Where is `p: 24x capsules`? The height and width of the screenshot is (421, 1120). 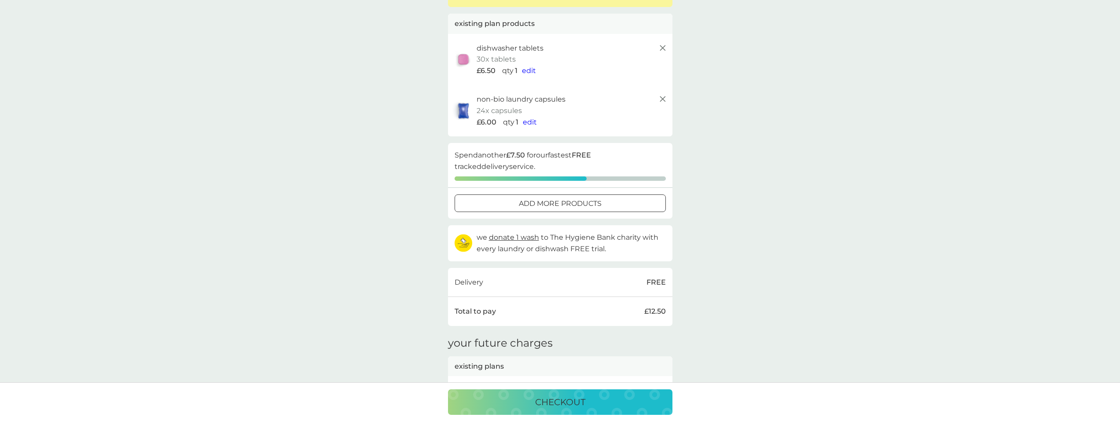 p: 24x capsules is located at coordinates (499, 111).